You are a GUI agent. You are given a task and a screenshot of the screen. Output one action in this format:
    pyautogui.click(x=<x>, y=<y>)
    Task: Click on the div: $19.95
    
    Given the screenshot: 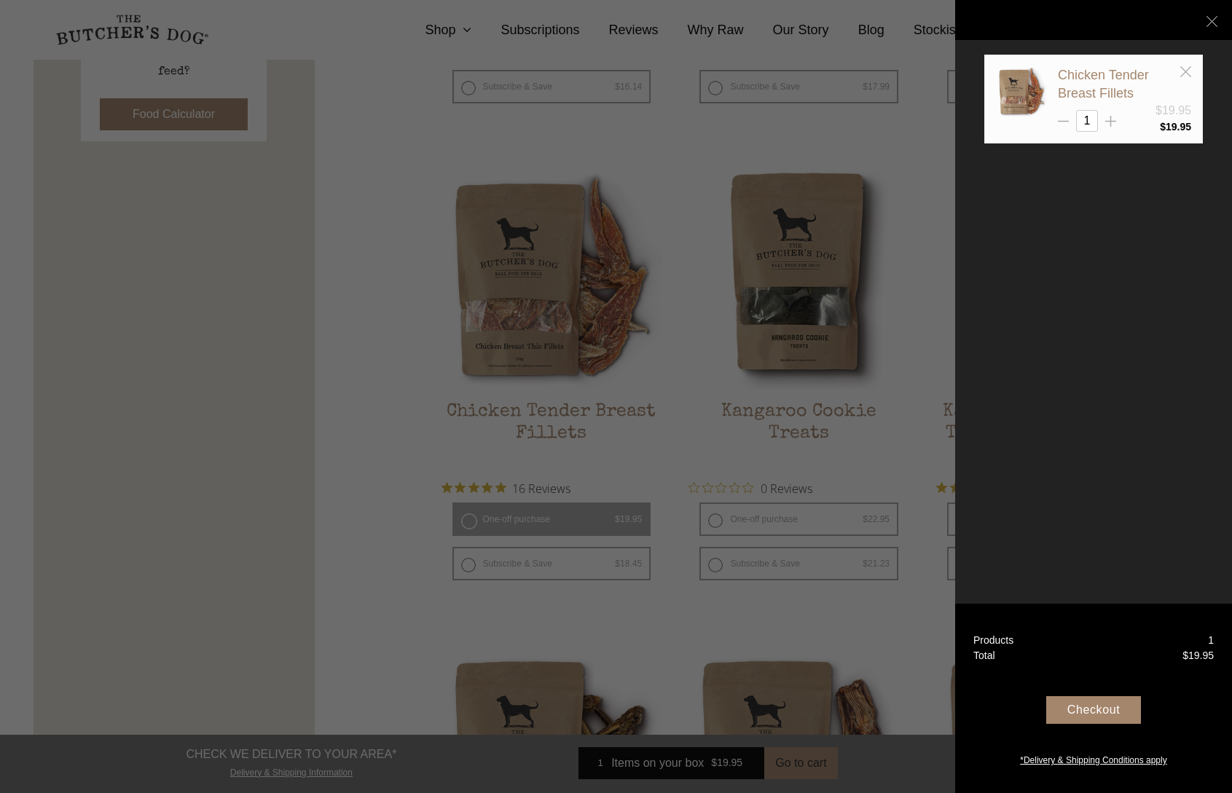 What is the action you would take?
    pyautogui.click(x=1173, y=111)
    